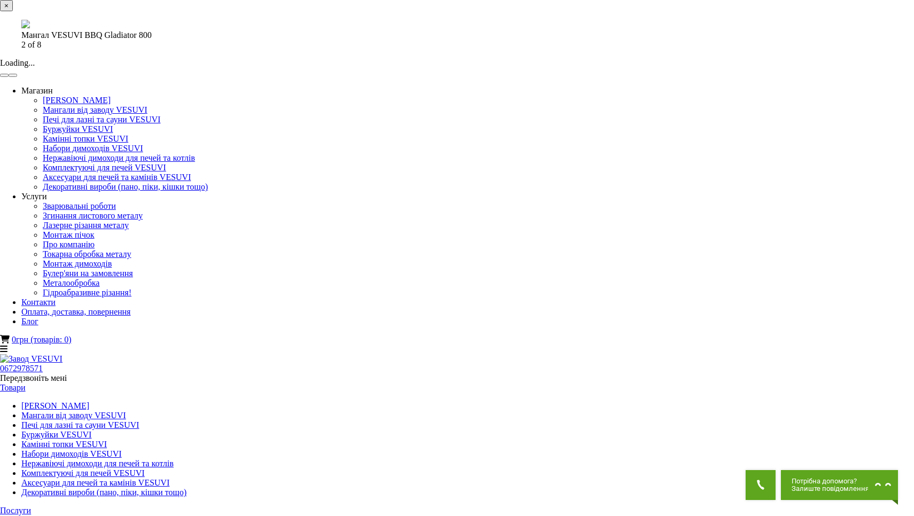 This screenshot has height=516, width=914. What do you see at coordinates (839, 485) in the screenshot?
I see `button: Chat button` at bounding box center [839, 485].